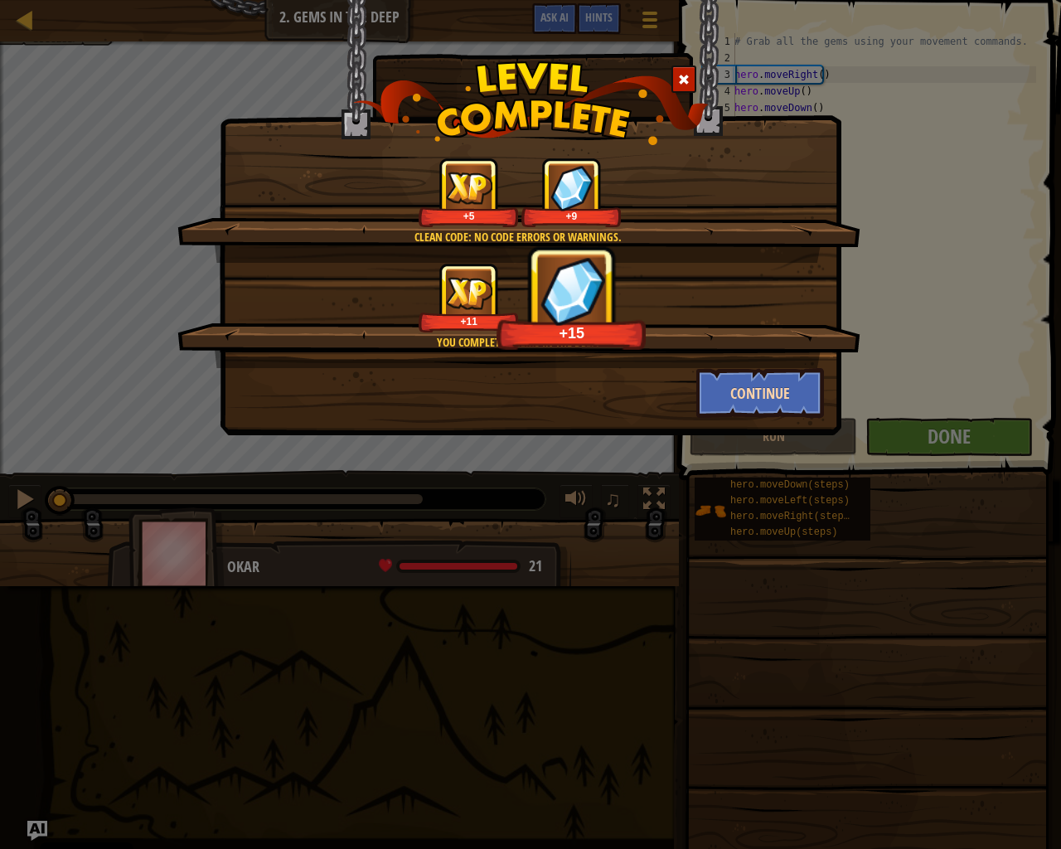 The height and width of the screenshot is (849, 1061). What do you see at coordinates (571, 216) in the screenshot?
I see `div: +9` at bounding box center [571, 216].